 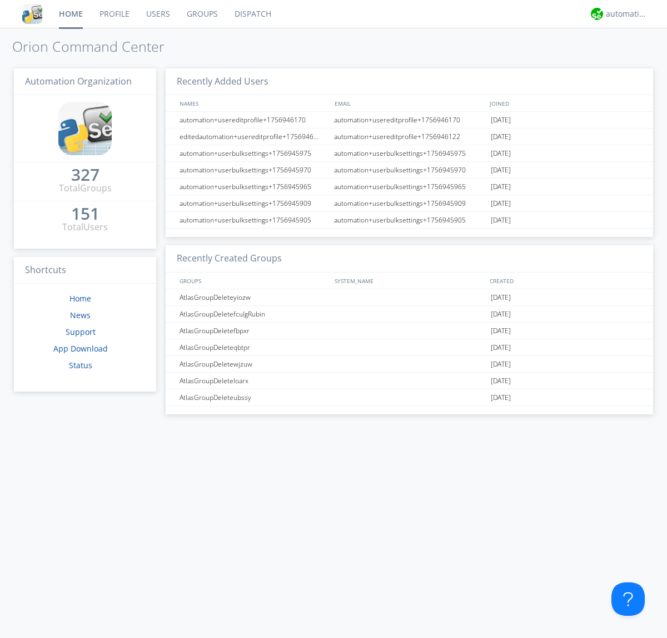 What do you see at coordinates (253, 380) in the screenshot?
I see `div: AtlasGroupDeleteloarx` at bounding box center [253, 380].